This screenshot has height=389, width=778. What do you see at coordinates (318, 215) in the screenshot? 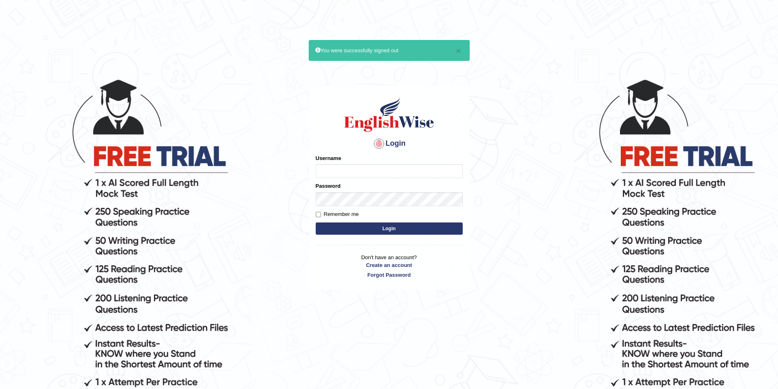
I see `input: Remember me` at bounding box center [318, 215].